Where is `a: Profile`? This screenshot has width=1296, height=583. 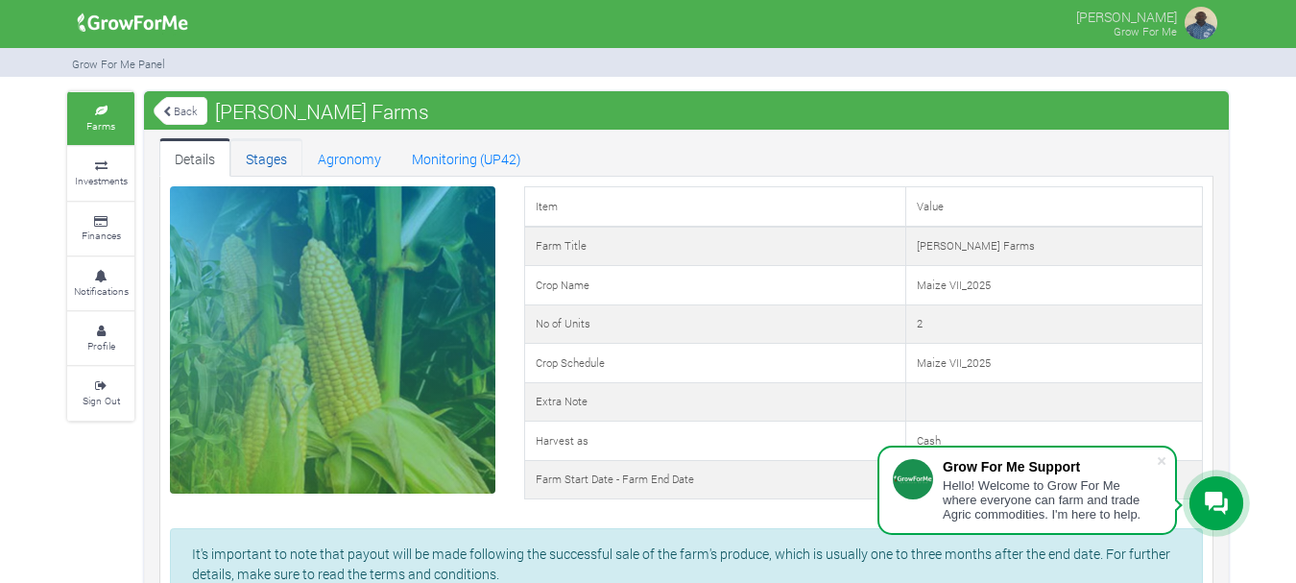 a: Profile is located at coordinates (101, 338).